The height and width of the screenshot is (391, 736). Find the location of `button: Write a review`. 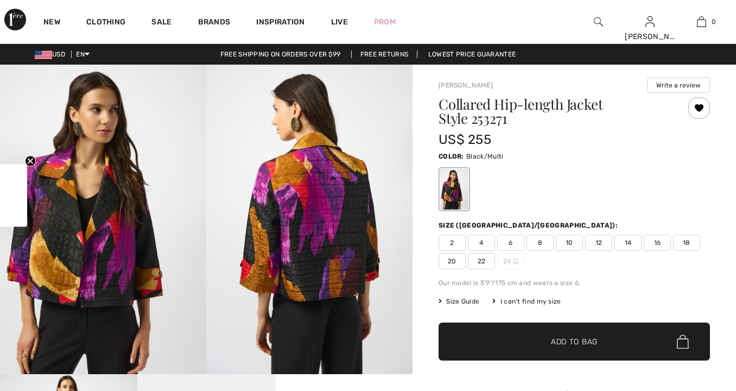

button: Write a review is located at coordinates (679, 85).